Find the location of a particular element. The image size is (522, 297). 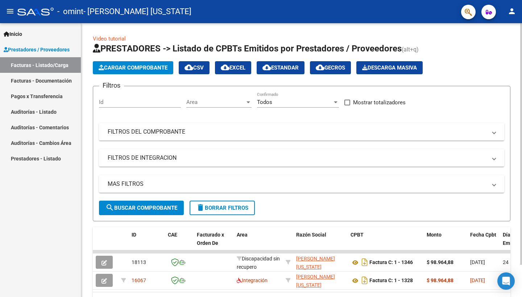

span: CAE is located at coordinates (173, 235).